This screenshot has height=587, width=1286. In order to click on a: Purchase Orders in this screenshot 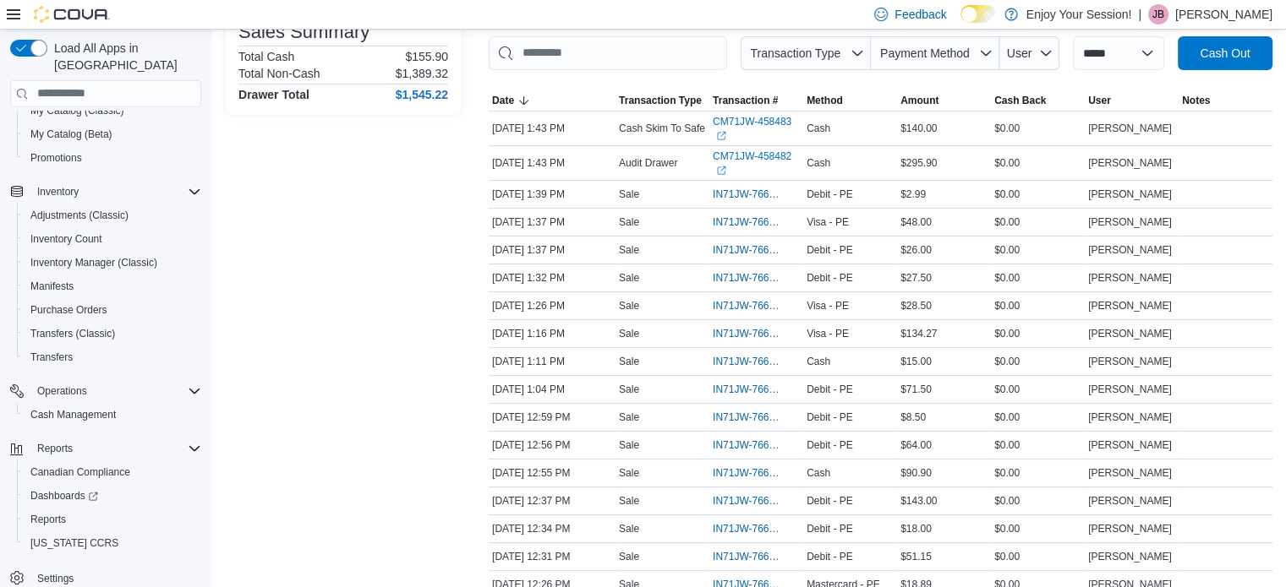, I will do `click(68, 310)`.